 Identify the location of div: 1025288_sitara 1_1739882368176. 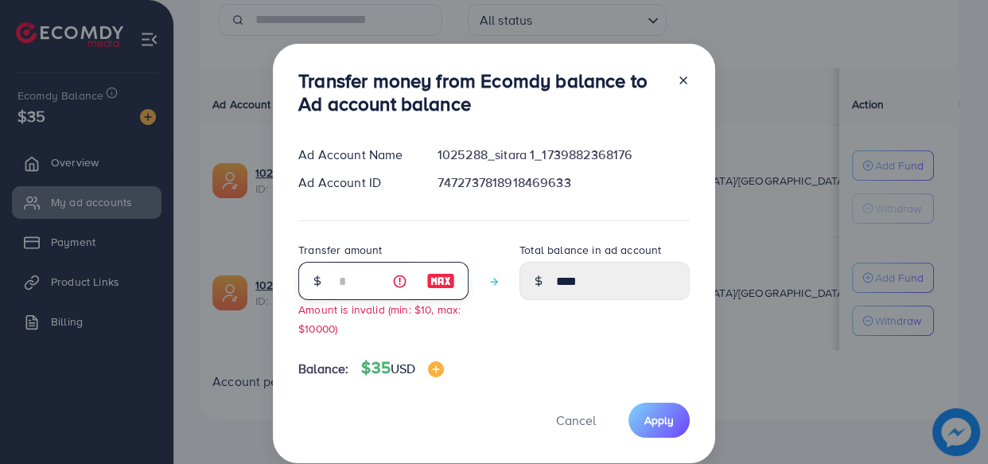
(563, 154).